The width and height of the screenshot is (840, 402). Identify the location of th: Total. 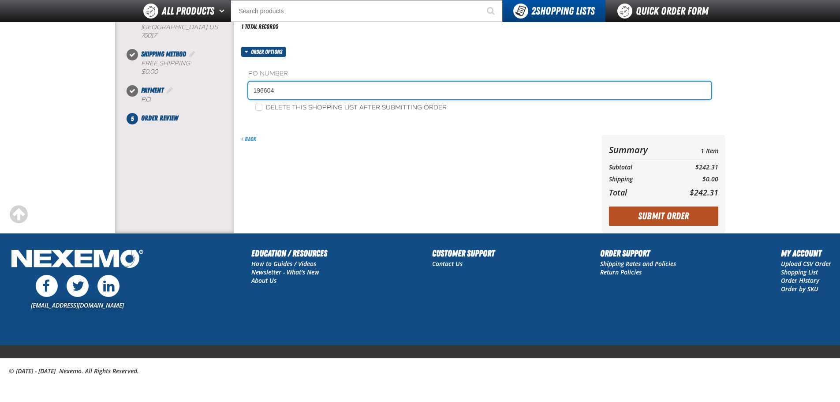
(640, 192).